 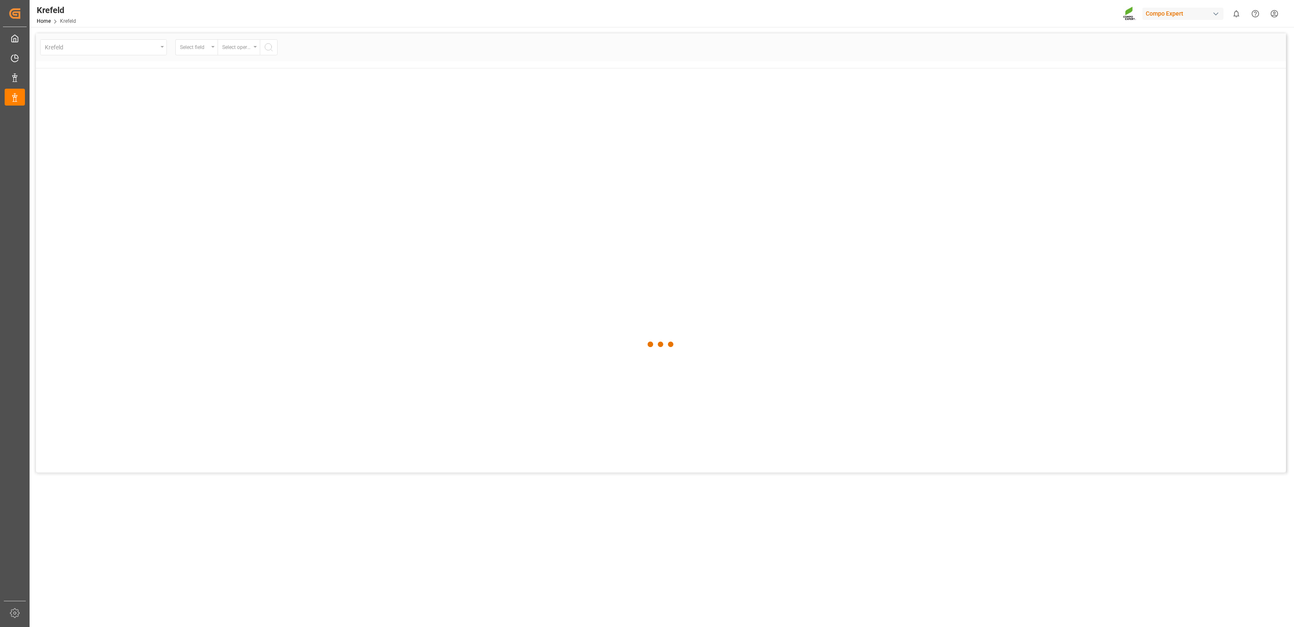 What do you see at coordinates (1183, 14) in the screenshot?
I see `div: Compo Expert` at bounding box center [1183, 14].